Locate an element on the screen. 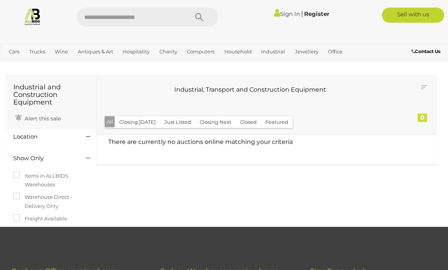 The height and width of the screenshot is (270, 448). span: There are currently no auctions online matching your criteria is located at coordinates (200, 142).